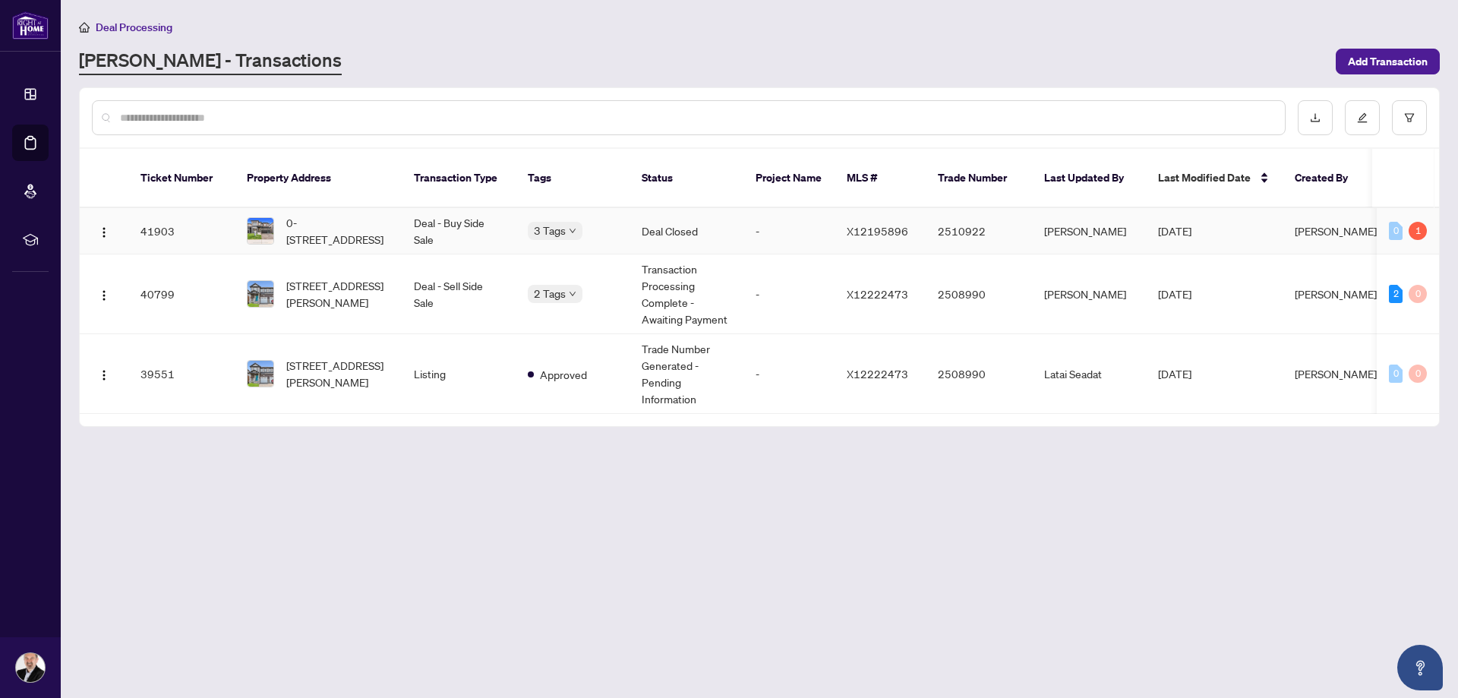  I want to click on th: Property Address, so click(318, 178).